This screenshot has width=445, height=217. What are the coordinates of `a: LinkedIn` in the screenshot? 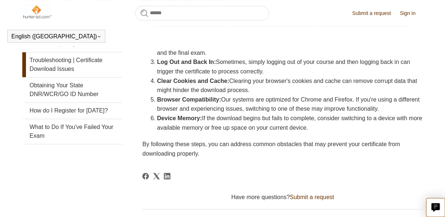 It's located at (167, 176).